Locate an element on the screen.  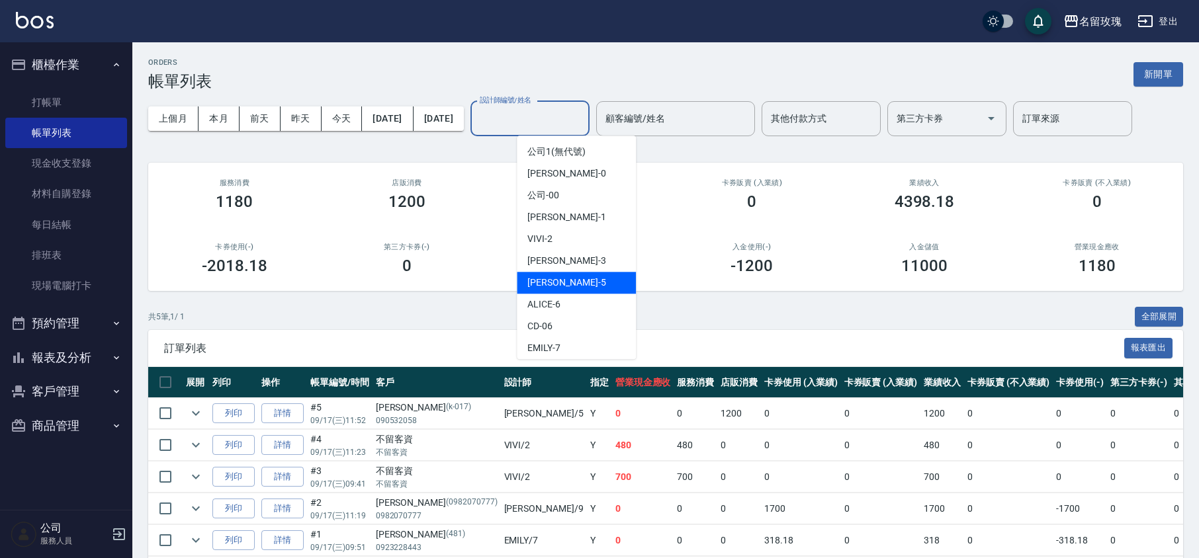
h3: -2018.18 is located at coordinates (234, 266).